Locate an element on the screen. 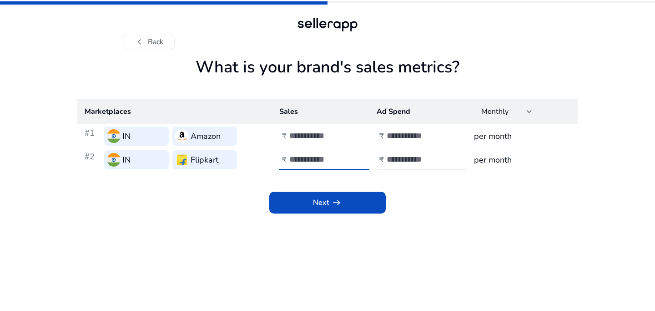 This screenshot has width=655, height=311. h3: Flipkart is located at coordinates (204, 160).